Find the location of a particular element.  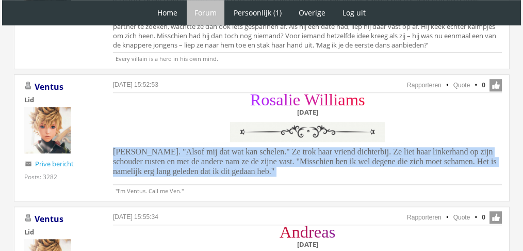

span: R is located at coordinates (256, 100).